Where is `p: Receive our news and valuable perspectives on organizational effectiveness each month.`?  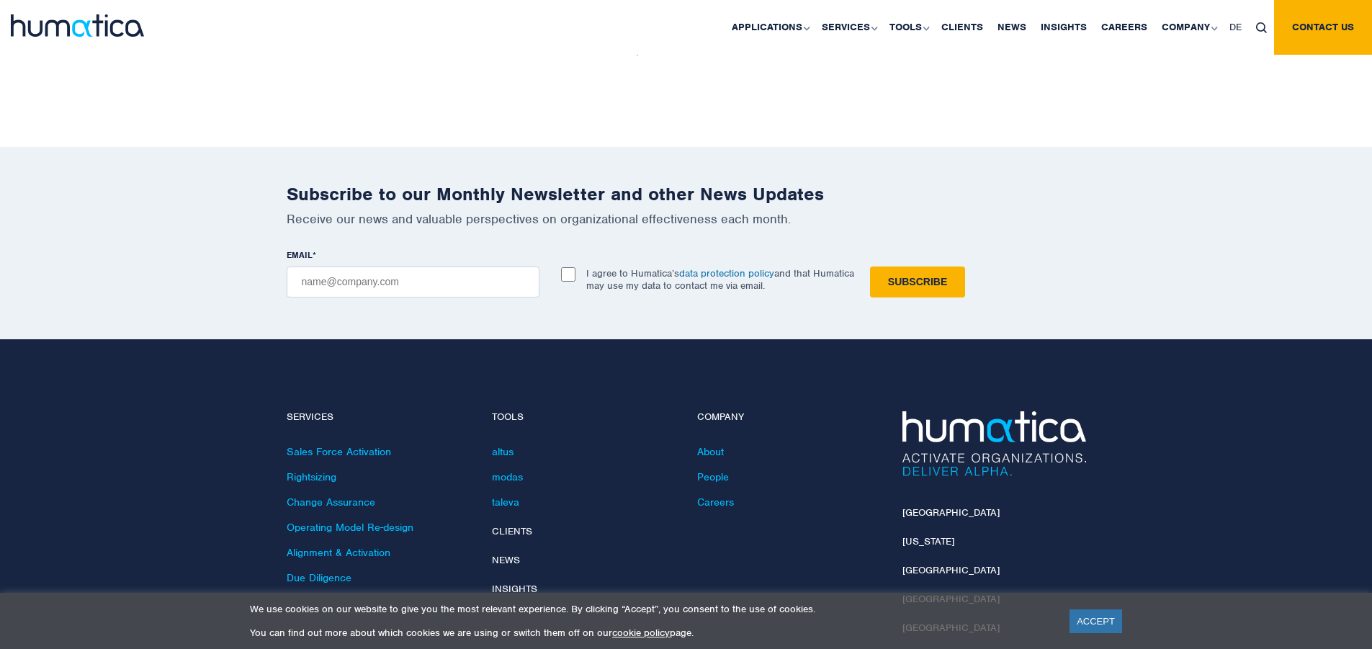 p: Receive our news and valuable perspectives on organizational effectiveness each month. is located at coordinates (686, 219).